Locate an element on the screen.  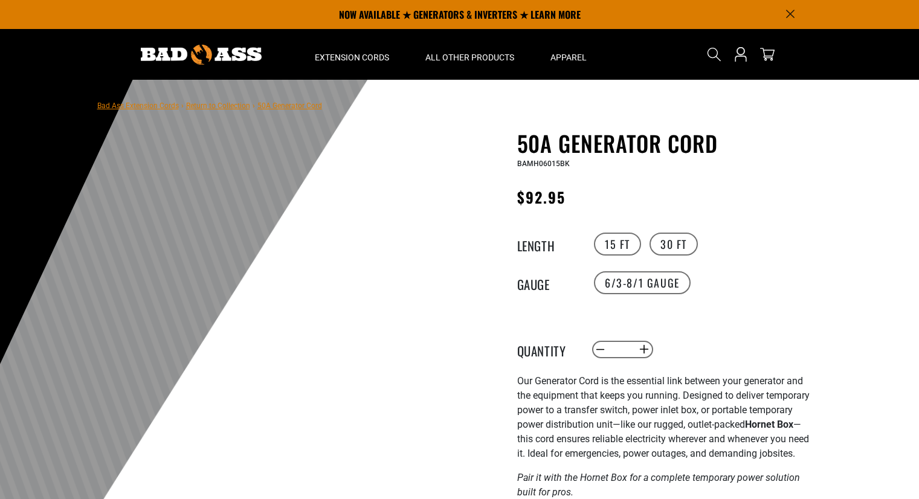
span: $92.95 is located at coordinates (541, 197).